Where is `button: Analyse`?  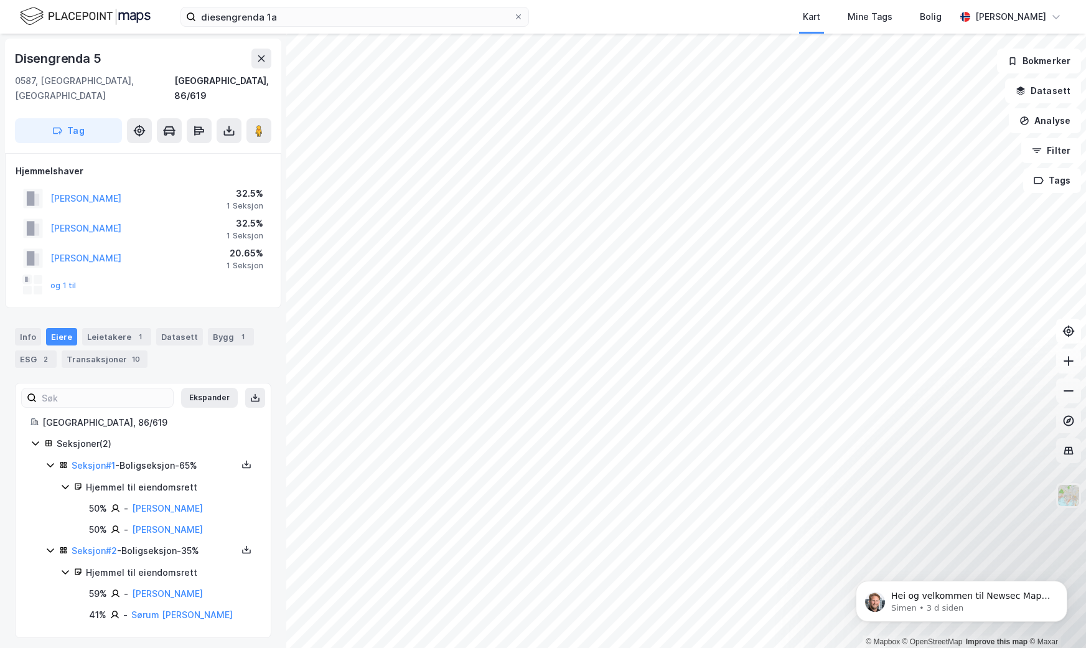 button: Analyse is located at coordinates (1045, 121).